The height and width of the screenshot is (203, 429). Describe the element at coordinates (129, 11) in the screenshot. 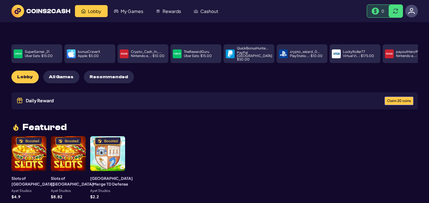

I see `a: My Games` at that location.